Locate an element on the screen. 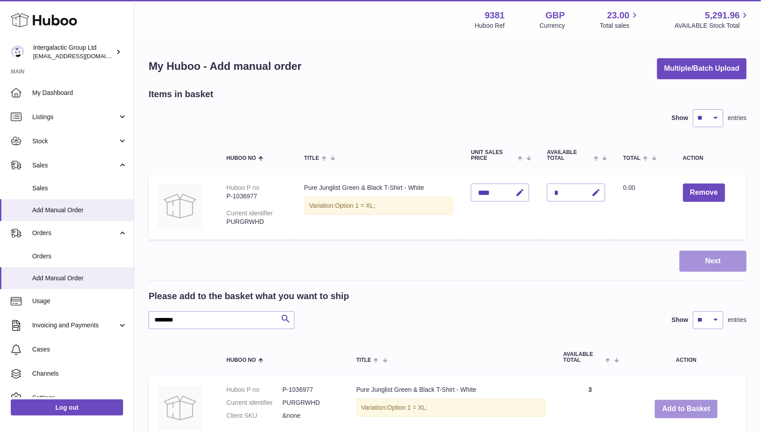 The height and width of the screenshot is (433, 761). h2: Please add to the basket what you want to ship is located at coordinates (249, 296).